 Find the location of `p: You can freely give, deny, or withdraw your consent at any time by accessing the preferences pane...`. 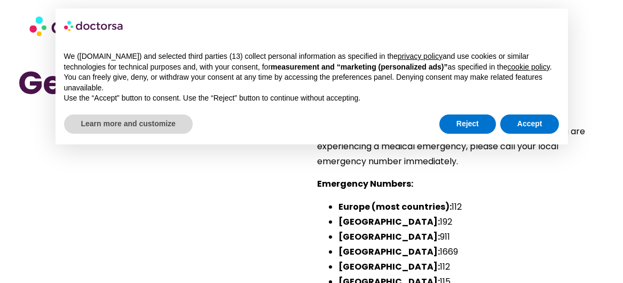

p: You can freely give, deny, or withdraw your consent at any time by accessing the preferences pane... is located at coordinates (312, 82).